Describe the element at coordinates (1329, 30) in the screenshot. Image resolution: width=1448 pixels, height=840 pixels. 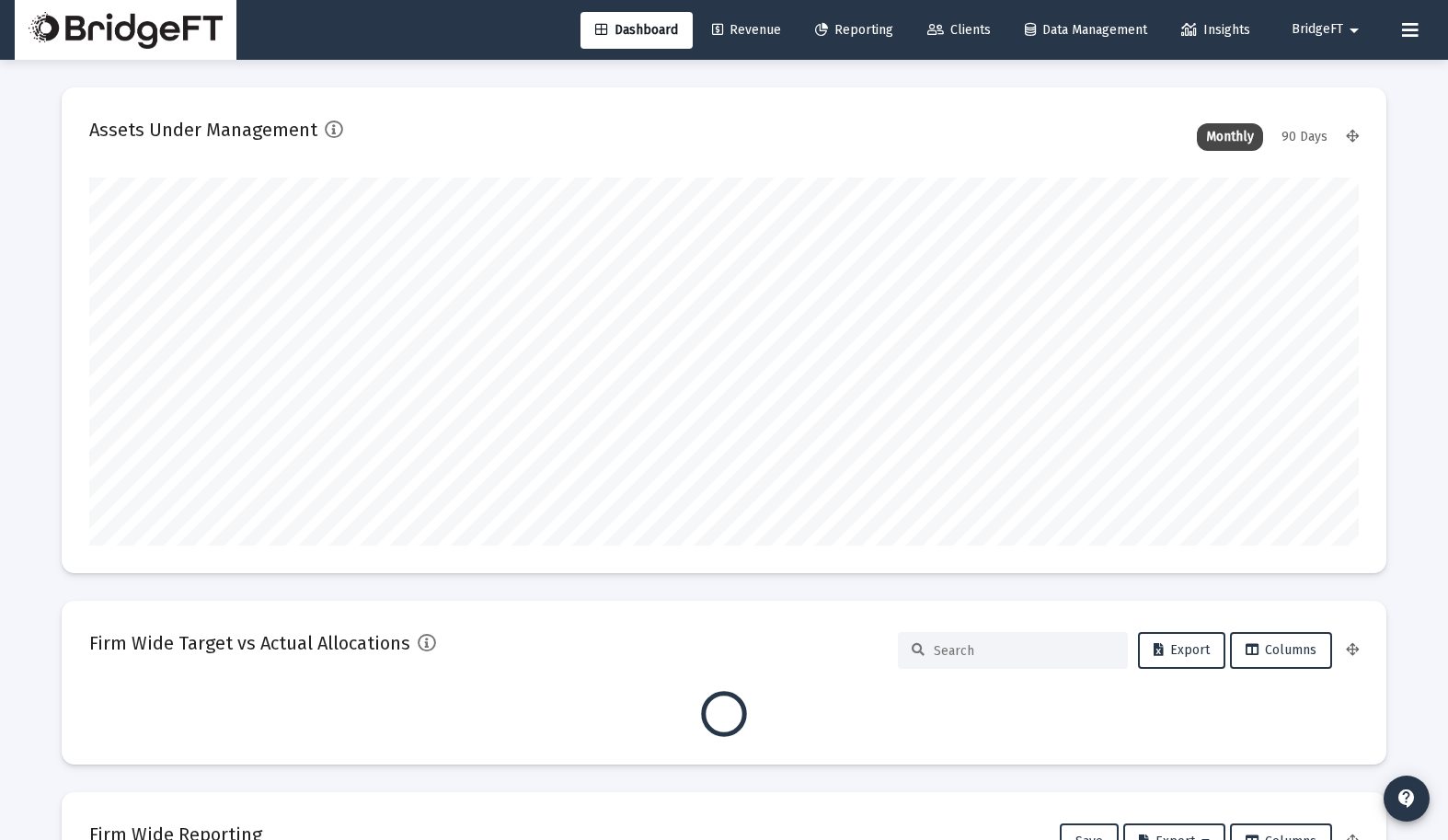
I see `button: BridgeFT` at that location.